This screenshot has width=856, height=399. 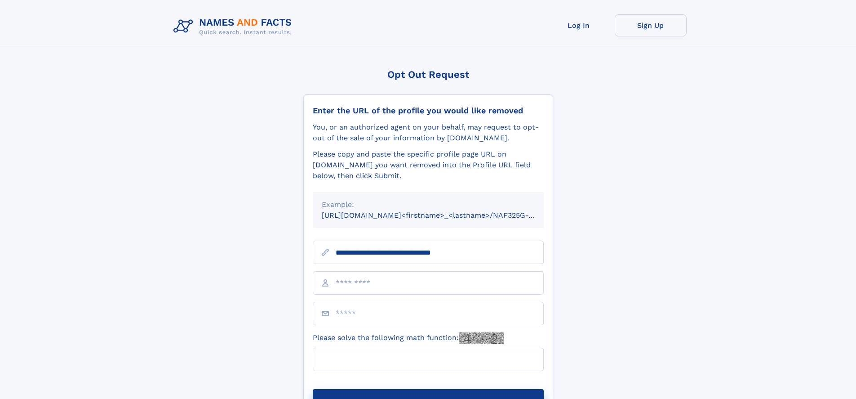 I want to click on div: Opt Out Request, so click(x=428, y=74).